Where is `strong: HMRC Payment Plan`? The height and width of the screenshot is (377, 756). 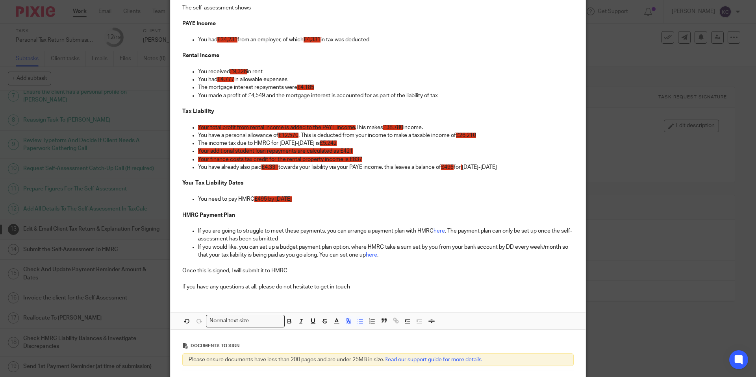
strong: HMRC Payment Plan is located at coordinates (209, 215).